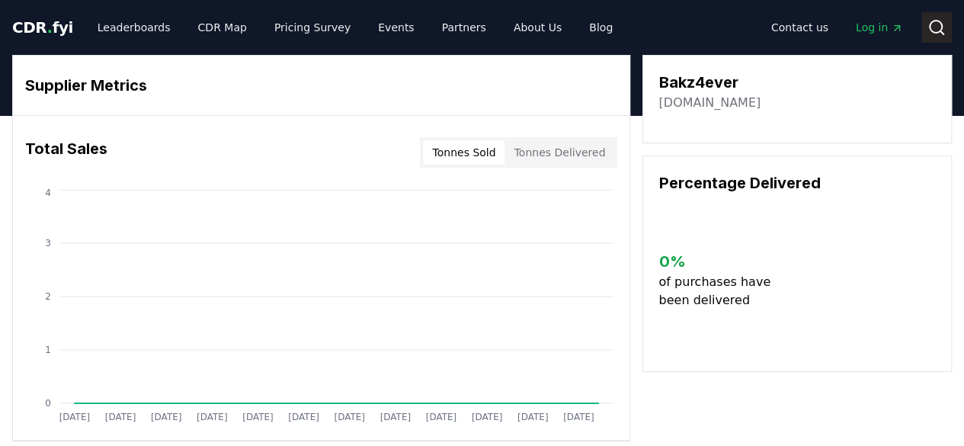  Describe the element at coordinates (799, 27) in the screenshot. I see `a: Contact us` at that location.